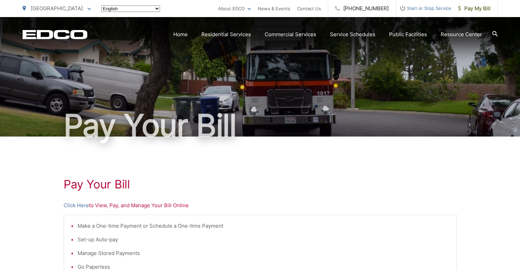 The image size is (520, 270). I want to click on a: Resource Center, so click(461, 34).